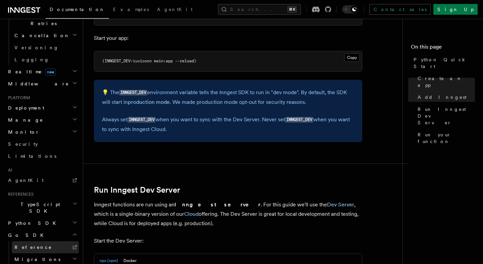 The image size is (483, 264). Describe the element at coordinates (446, 82) in the screenshot. I see `span: Create an app` at that location.